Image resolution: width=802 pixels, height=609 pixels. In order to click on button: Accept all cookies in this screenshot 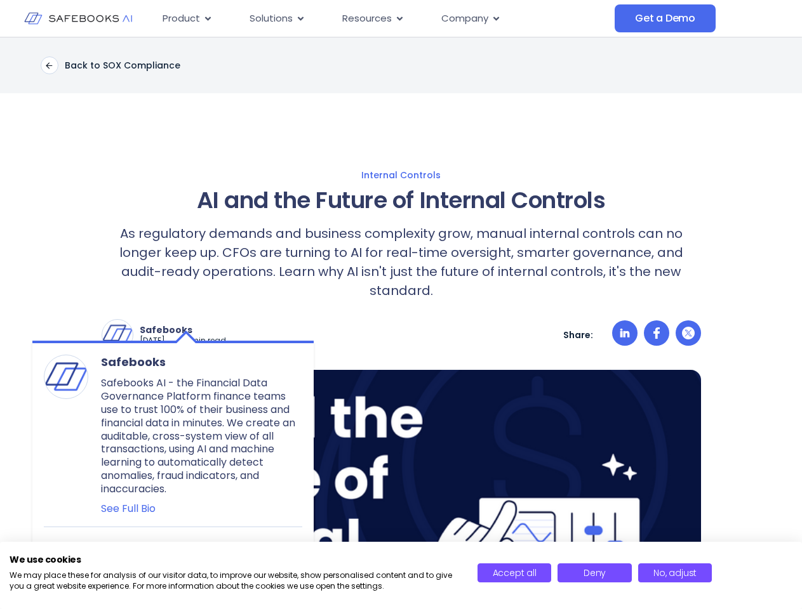, I will do `click(514, 573)`.